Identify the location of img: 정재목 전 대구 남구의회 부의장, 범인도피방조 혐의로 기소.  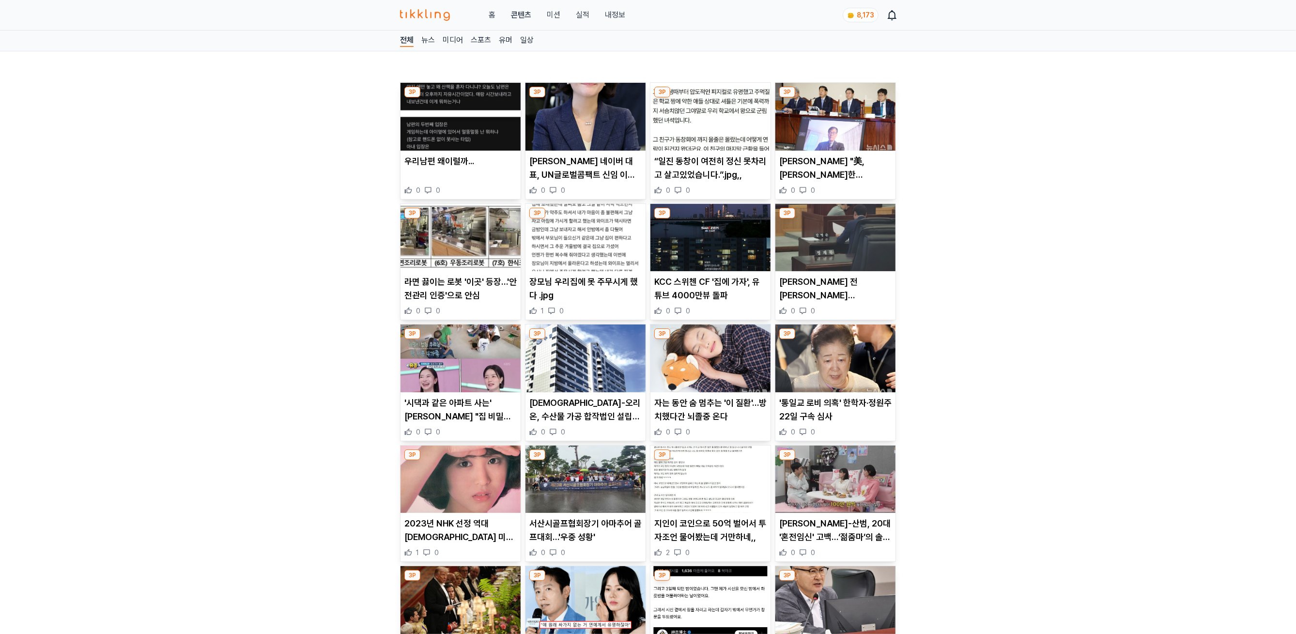
(836, 238).